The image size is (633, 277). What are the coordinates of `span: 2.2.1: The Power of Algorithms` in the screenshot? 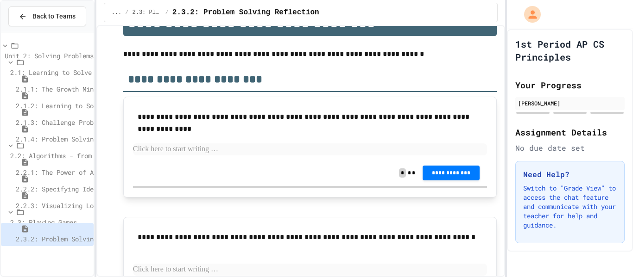 It's located at (71, 172).